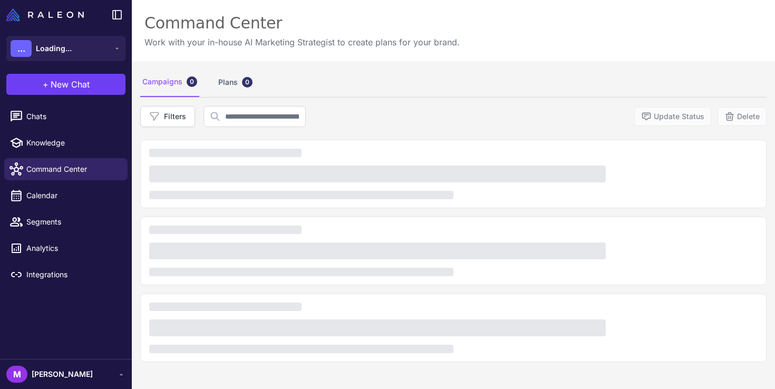 The width and height of the screenshot is (775, 389). What do you see at coordinates (66, 222) in the screenshot?
I see `a: Segments` at bounding box center [66, 222].